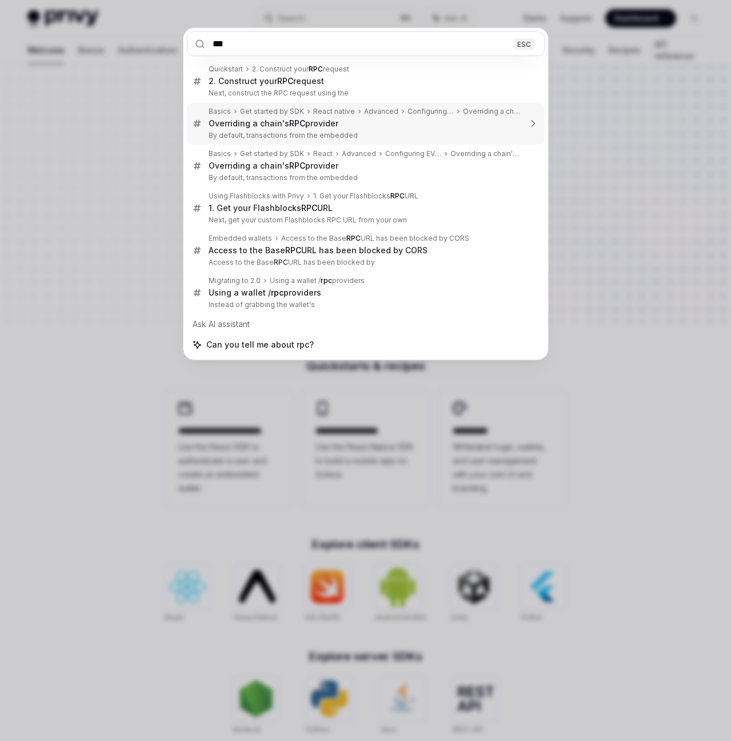 The image size is (731, 741). Describe the element at coordinates (226, 69) in the screenshot. I see `div: Quickstart` at that location.